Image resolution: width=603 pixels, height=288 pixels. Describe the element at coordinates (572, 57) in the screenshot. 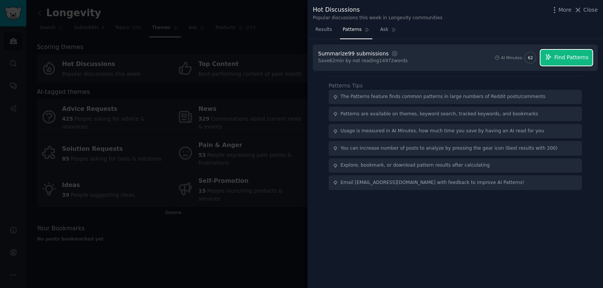

I see `span: Find Patterns` at that location.